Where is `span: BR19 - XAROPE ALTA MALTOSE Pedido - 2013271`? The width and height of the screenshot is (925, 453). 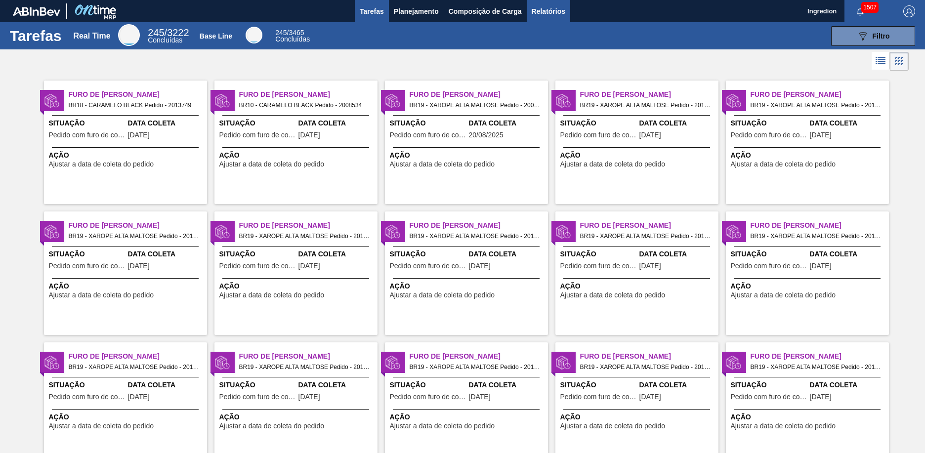 span: BR19 - XAROPE ALTA MALTOSE Pedido - 2013271 is located at coordinates (475, 236).